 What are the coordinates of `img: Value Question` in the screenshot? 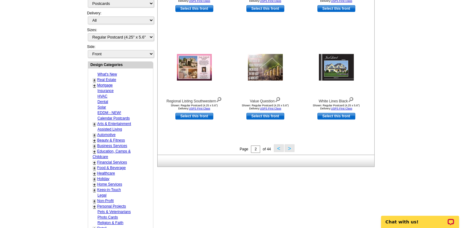 It's located at (265, 67).